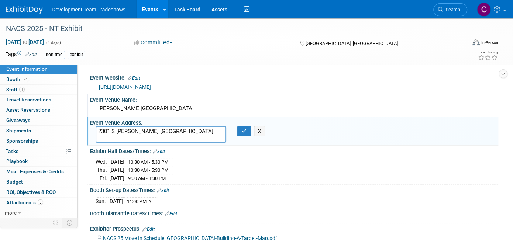 The image size is (513, 240). What do you see at coordinates (54, 55) in the screenshot?
I see `div: non-trad` at bounding box center [54, 55].